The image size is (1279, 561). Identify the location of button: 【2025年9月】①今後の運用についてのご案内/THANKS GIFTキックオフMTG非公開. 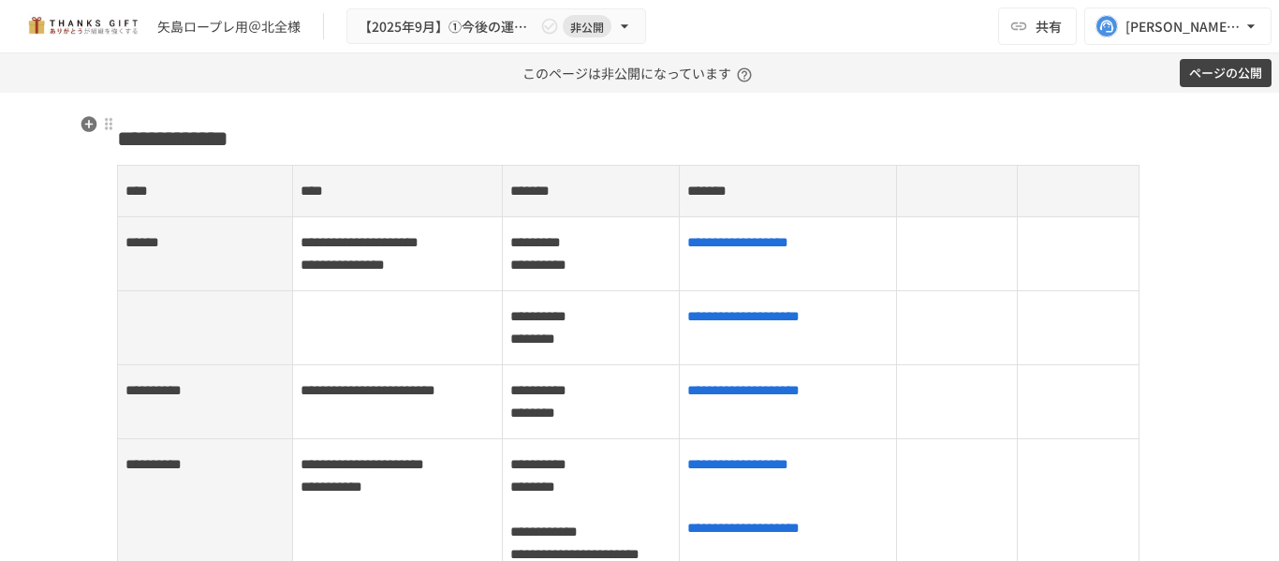
(496, 26).